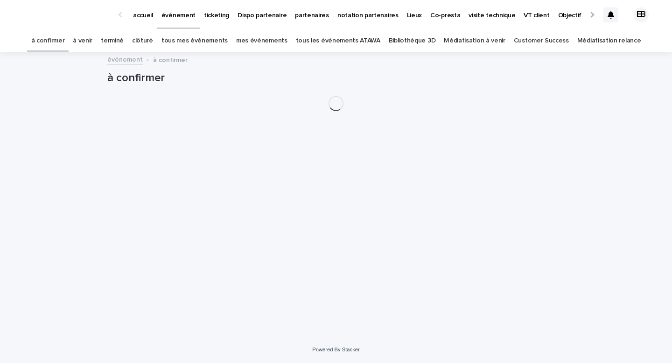 The height and width of the screenshot is (363, 672). Describe the element at coordinates (195, 41) in the screenshot. I see `a: tous mes événements` at that location.